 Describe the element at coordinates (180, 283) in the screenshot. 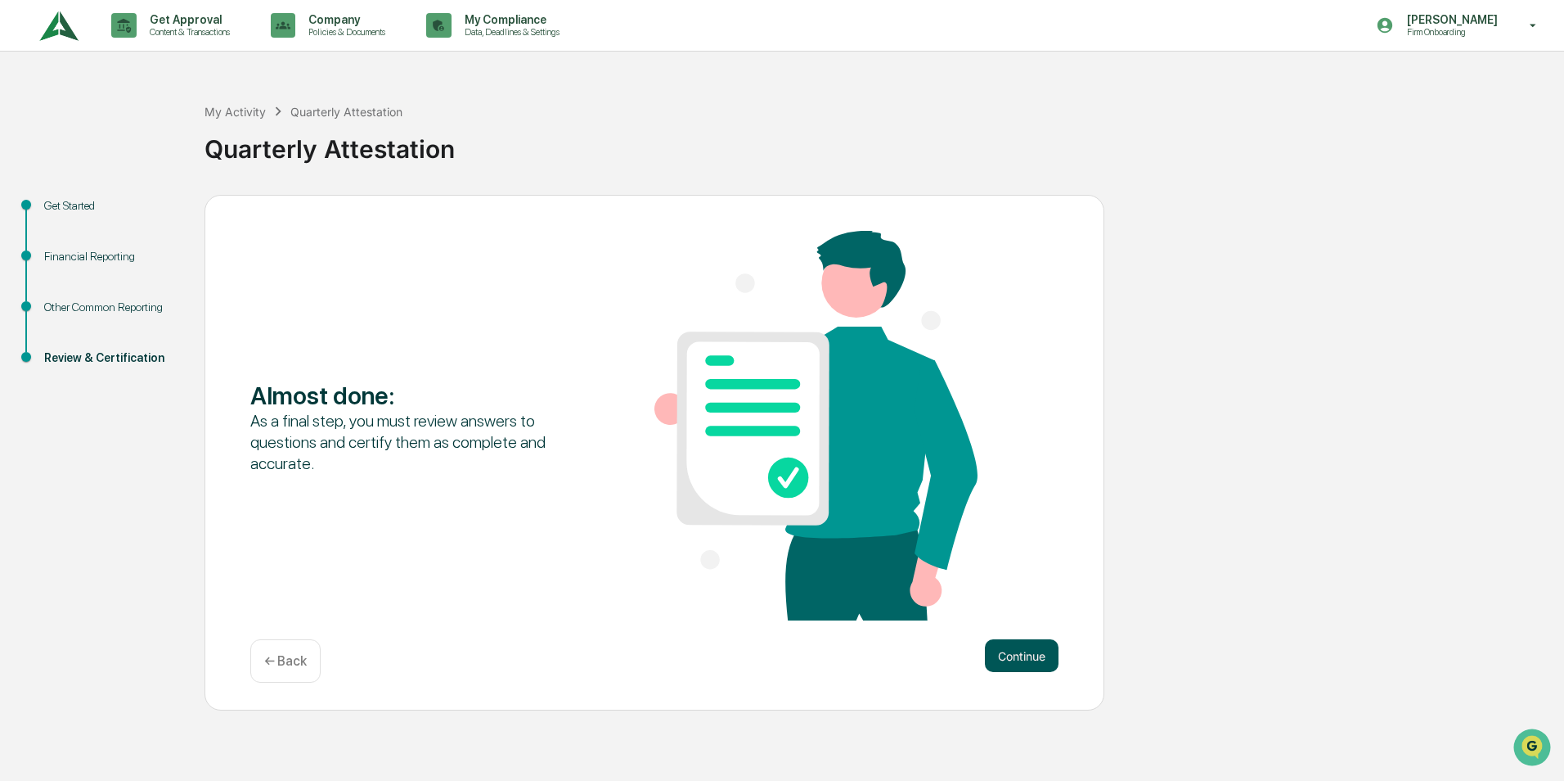

I see `span: Pylon` at that location.